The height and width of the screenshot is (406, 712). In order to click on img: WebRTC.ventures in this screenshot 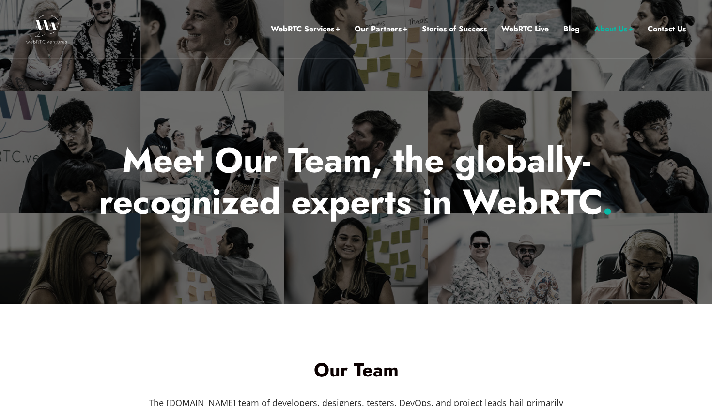, I will do `click(46, 29)`.